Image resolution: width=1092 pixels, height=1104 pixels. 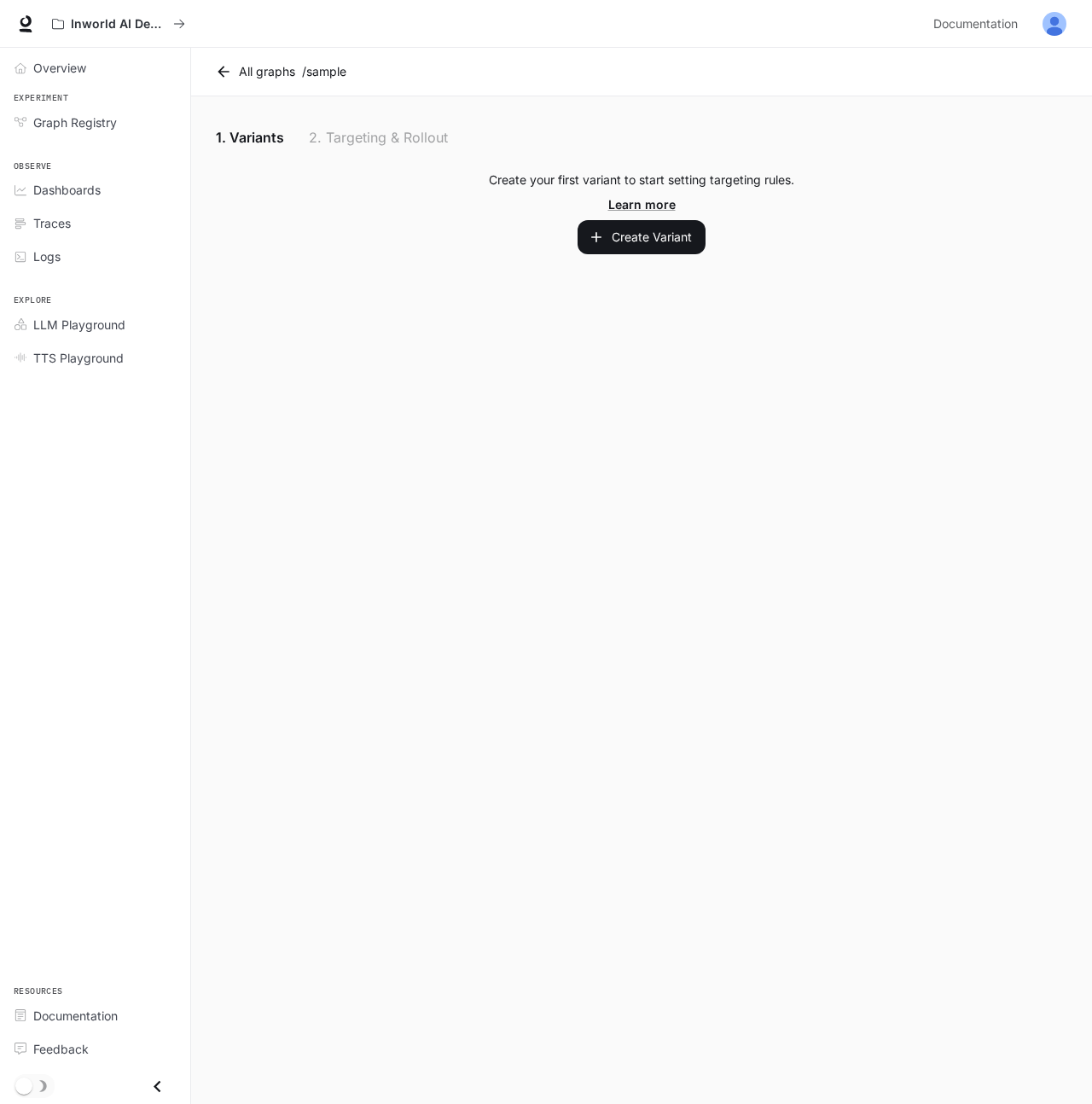 I want to click on span: Feedback, so click(x=61, y=1048).